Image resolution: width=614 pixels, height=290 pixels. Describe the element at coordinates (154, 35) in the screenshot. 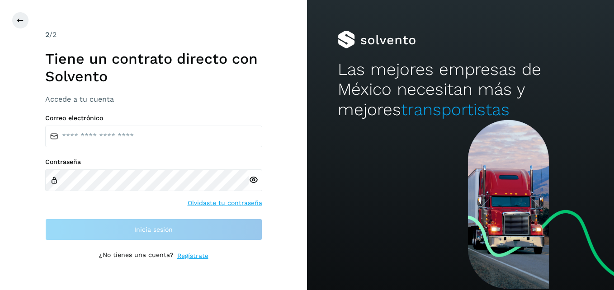

I see `div: /2` at that location.